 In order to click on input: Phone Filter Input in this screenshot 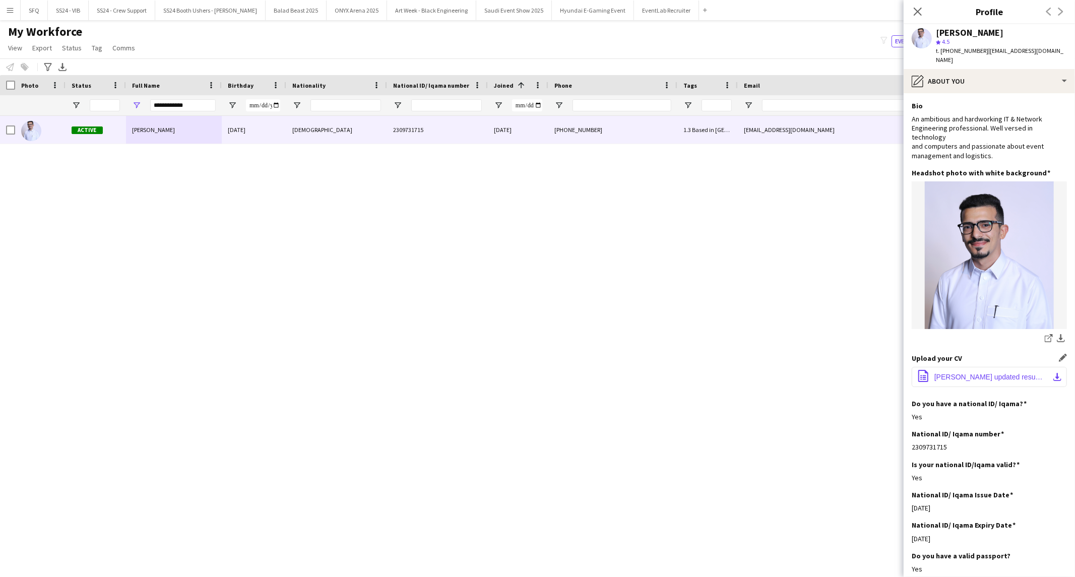, I will do `click(622, 105)`.